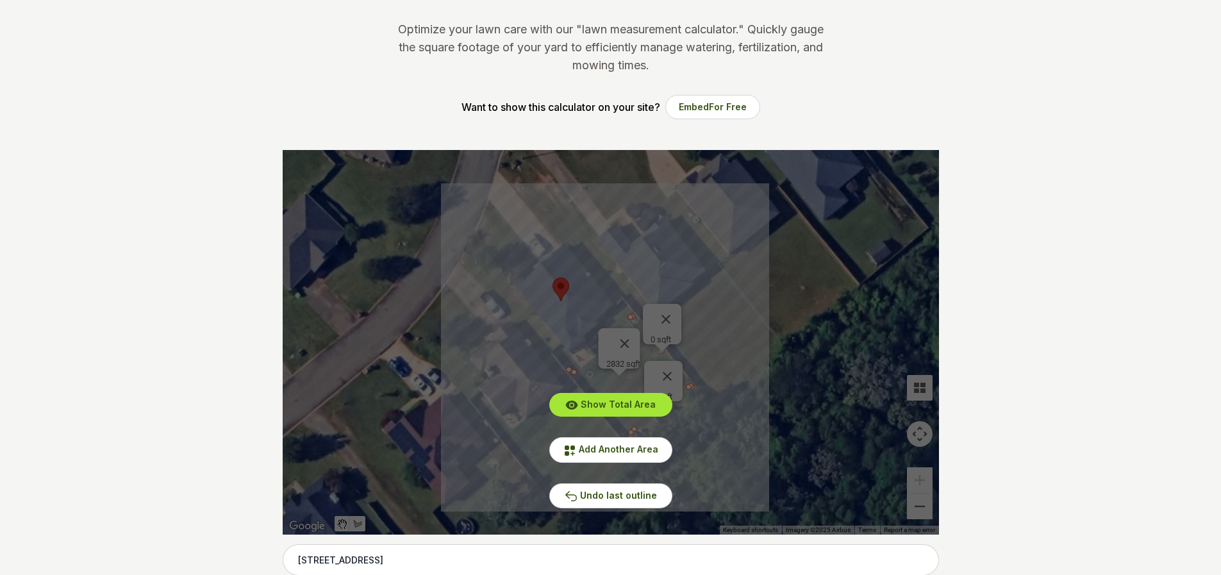 Image resolution: width=1221 pixels, height=575 pixels. I want to click on button: Undo last outline, so click(611, 495).